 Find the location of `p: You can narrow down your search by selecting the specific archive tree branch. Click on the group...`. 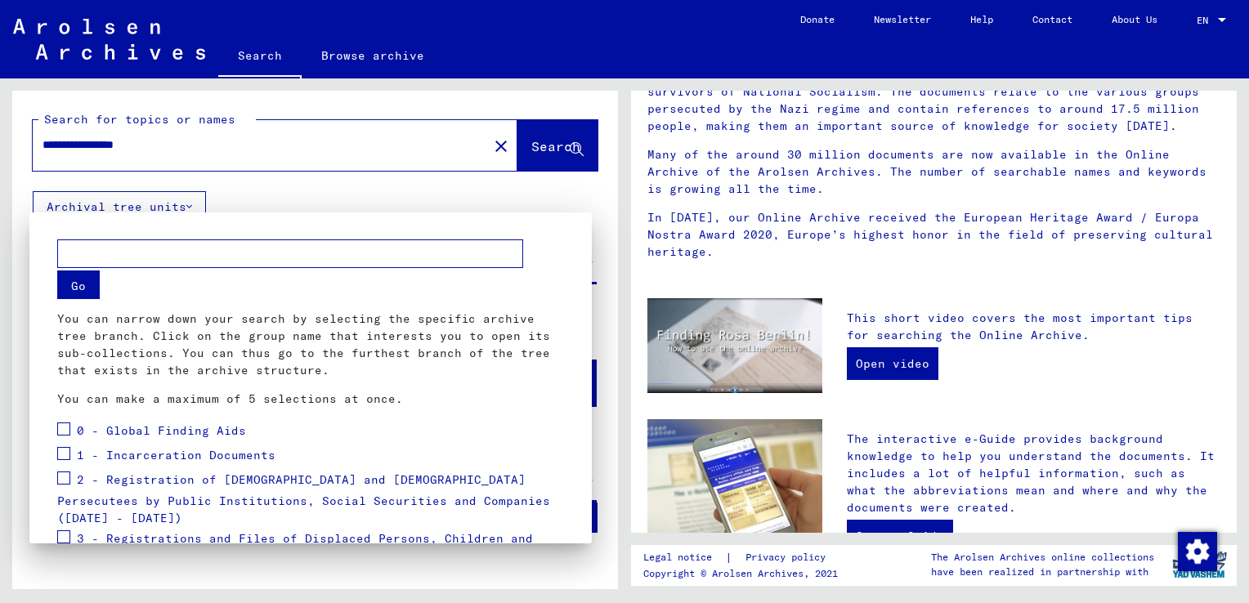

p: You can narrow down your search by selecting the specific archive tree branch. Click on the group... is located at coordinates (311, 345).